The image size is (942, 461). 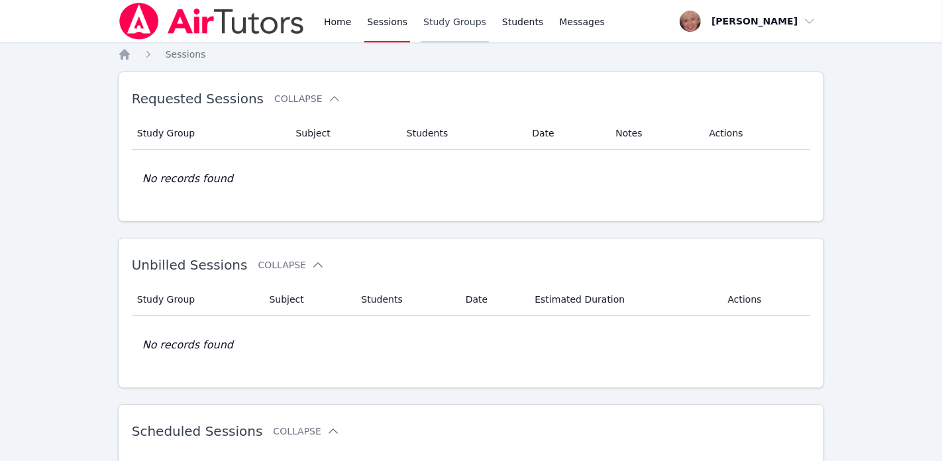 I want to click on nav: Breadcrumb, so click(x=471, y=54).